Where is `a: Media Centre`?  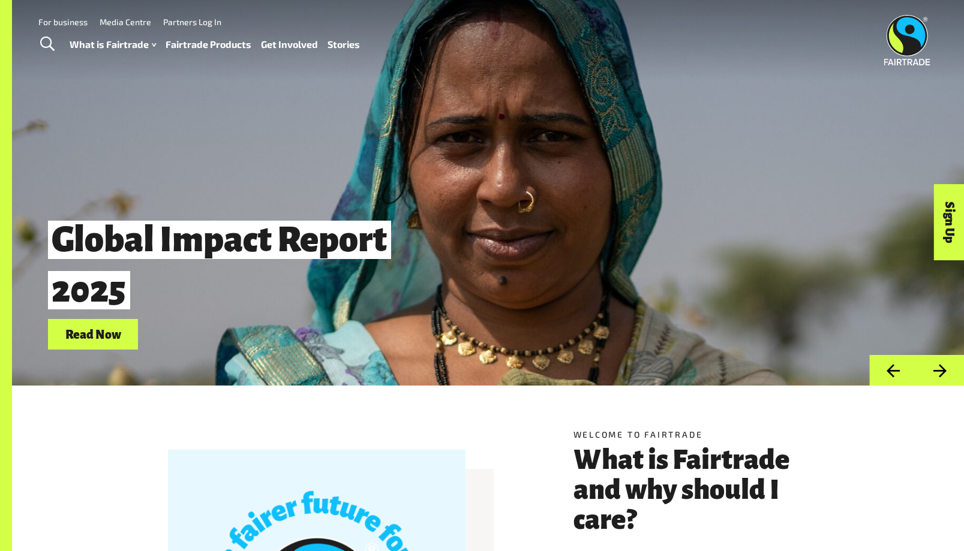 a: Media Centre is located at coordinates (125, 22).